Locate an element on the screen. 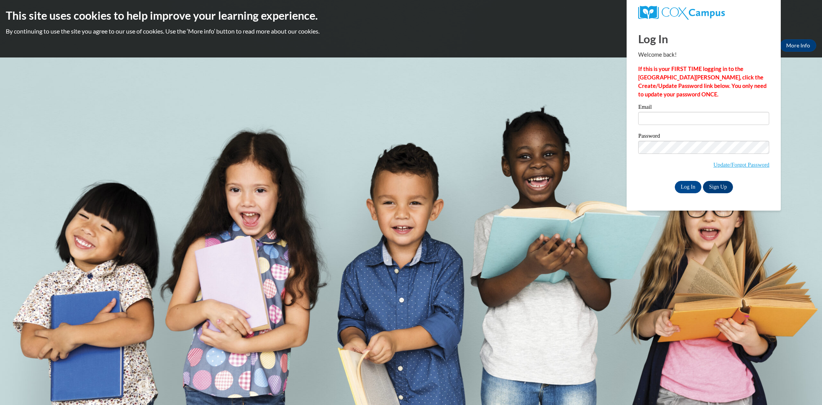 The height and width of the screenshot is (405, 822). img: COX Campus is located at coordinates (682, 13).